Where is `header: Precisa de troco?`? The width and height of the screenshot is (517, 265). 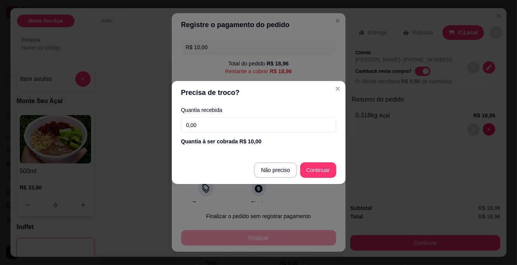 header: Precisa de troco? is located at coordinates (259, 93).